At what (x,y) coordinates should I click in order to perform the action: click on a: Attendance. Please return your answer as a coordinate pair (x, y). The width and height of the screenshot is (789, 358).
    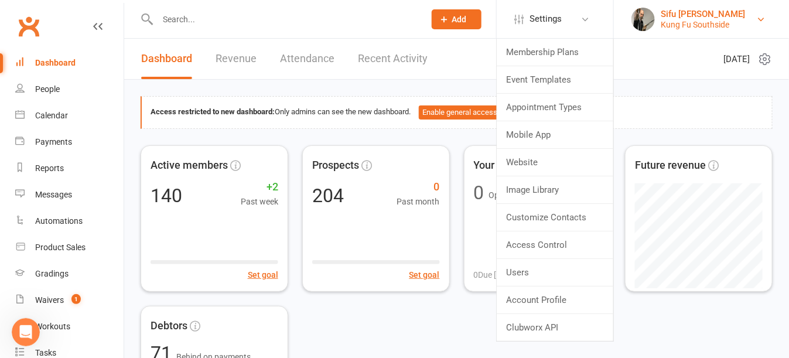
    Looking at the image, I should click on (307, 59).